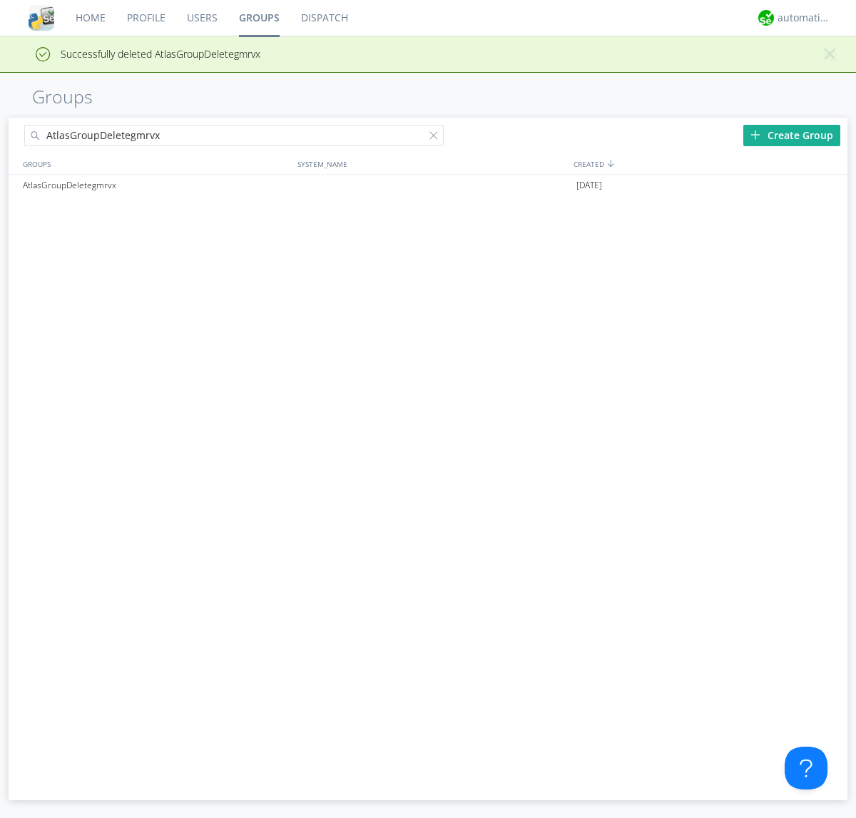 The height and width of the screenshot is (818, 856). What do you see at coordinates (155, 163) in the screenshot?
I see `div: GROUPS` at bounding box center [155, 163].